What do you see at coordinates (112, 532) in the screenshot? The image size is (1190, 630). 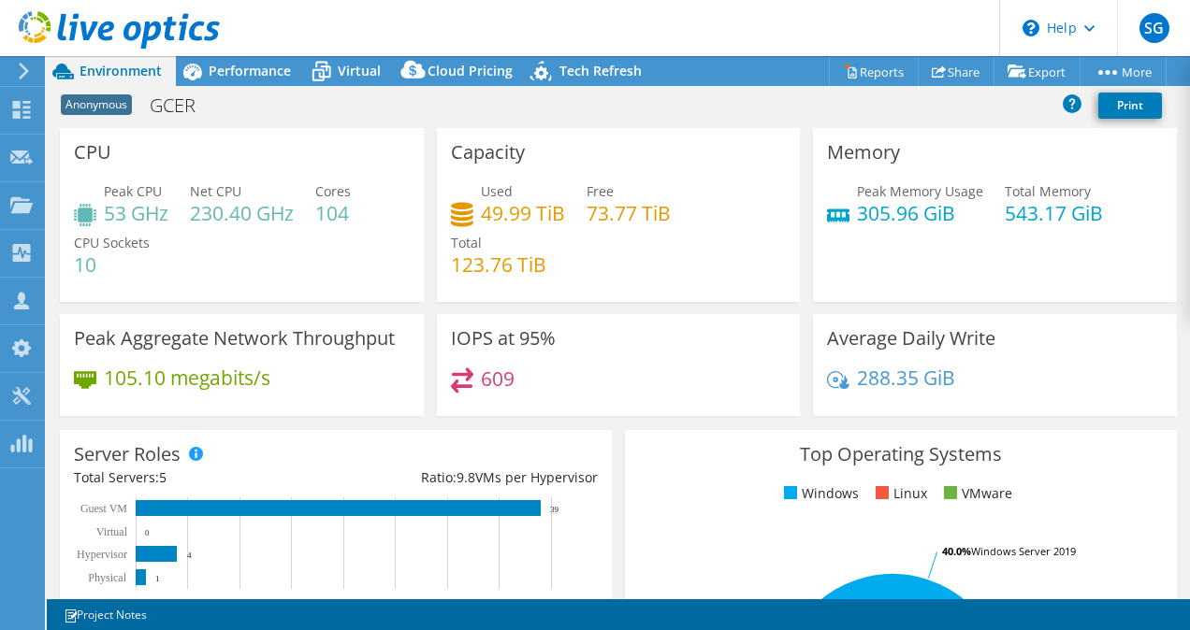 I see `text: Virtual` at bounding box center [112, 532].